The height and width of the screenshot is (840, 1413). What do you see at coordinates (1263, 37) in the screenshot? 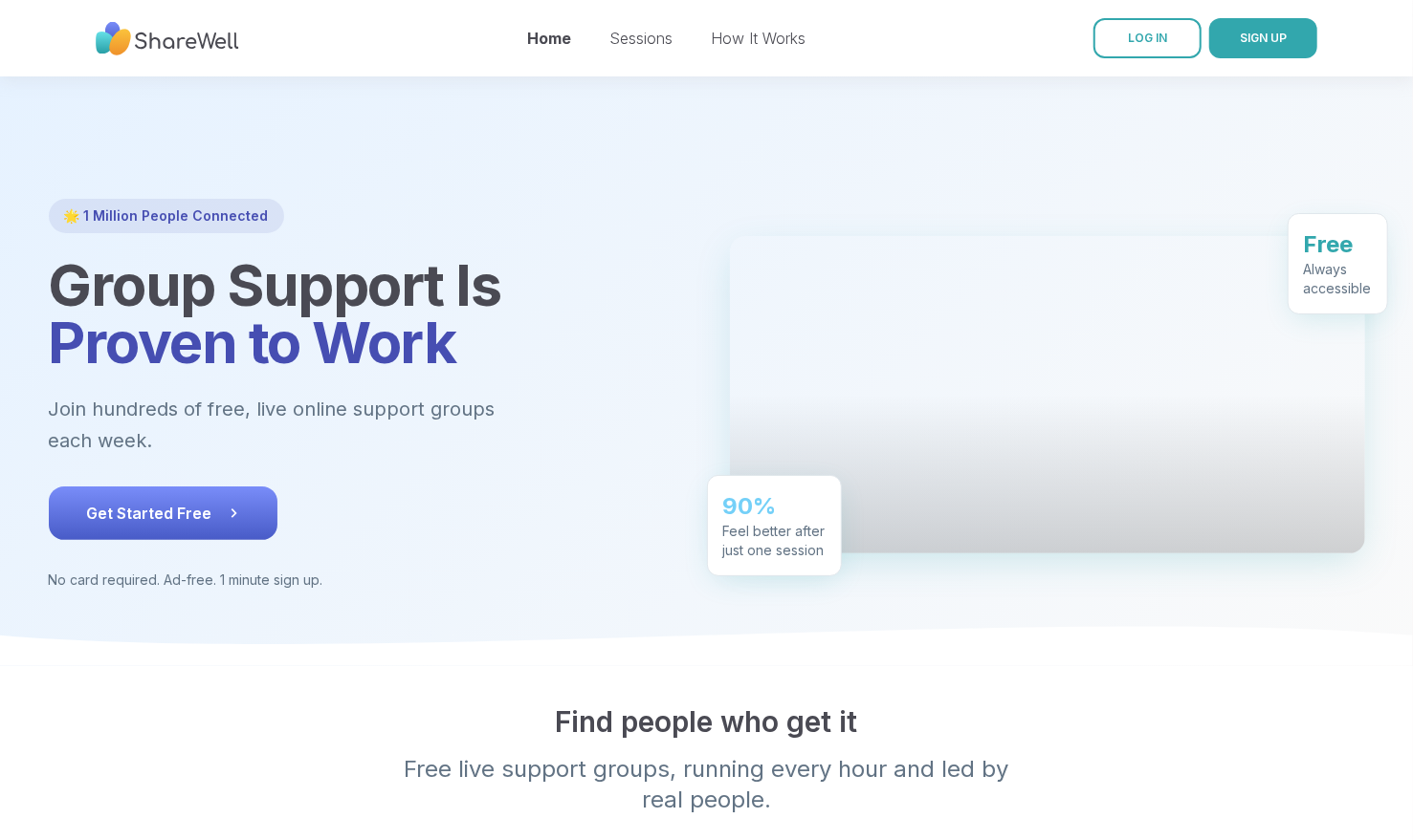
I see `span: SIGN UP` at bounding box center [1263, 37].